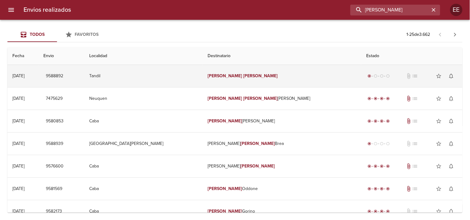  What do you see at coordinates (61, 56) in the screenshot?
I see `th: Envio` at bounding box center [61, 56].